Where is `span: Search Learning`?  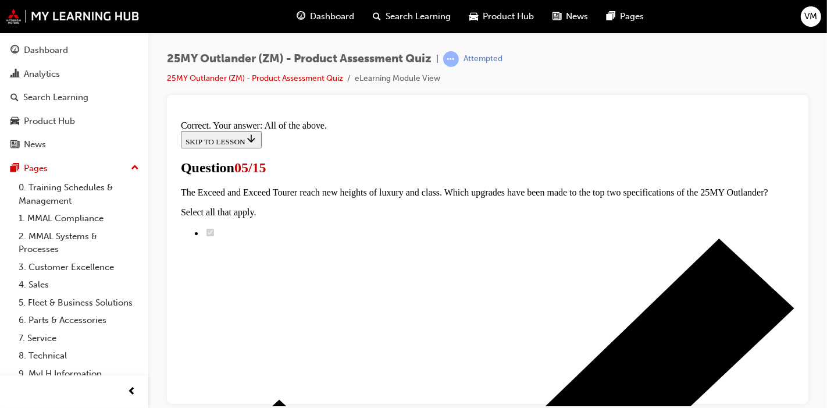 span: Search Learning is located at coordinates (418, 16).